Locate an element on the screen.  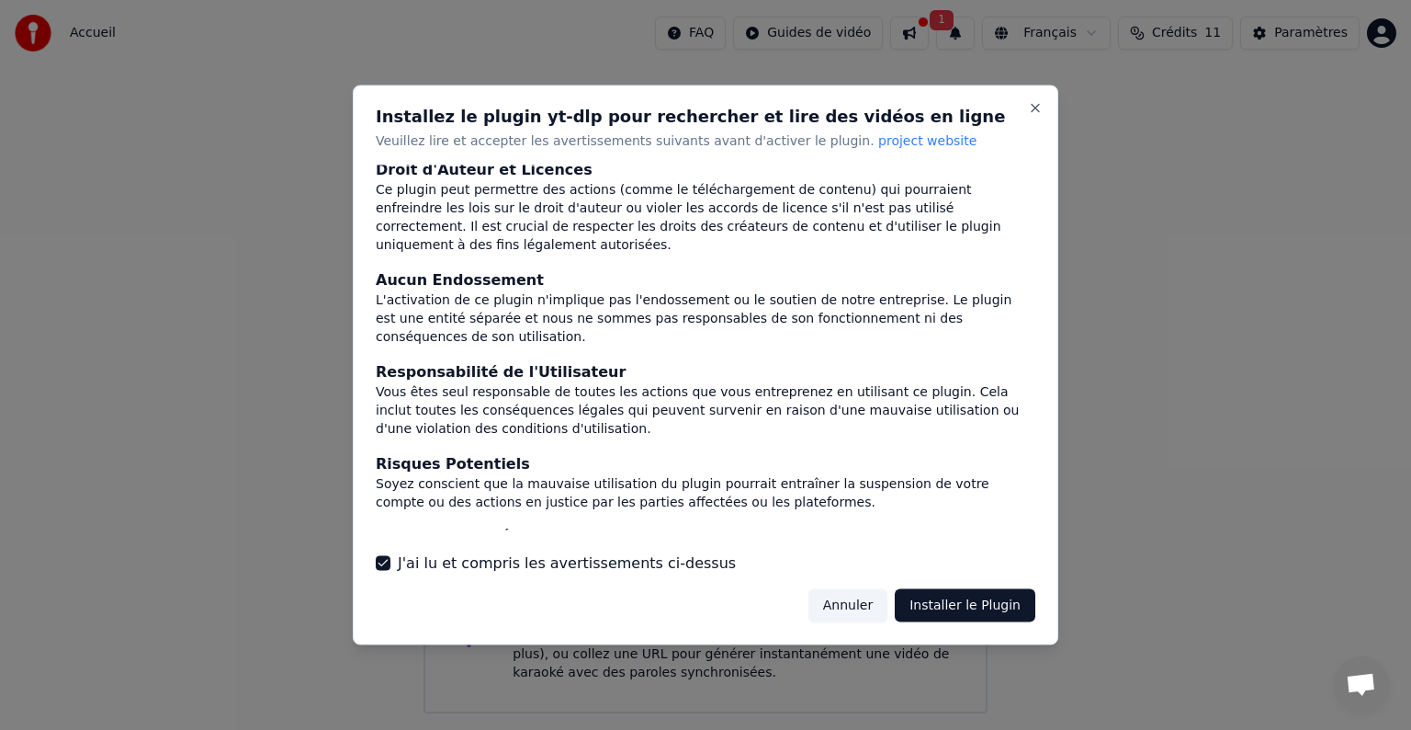
div: Consentement Éclairé is located at coordinates (706, 537).